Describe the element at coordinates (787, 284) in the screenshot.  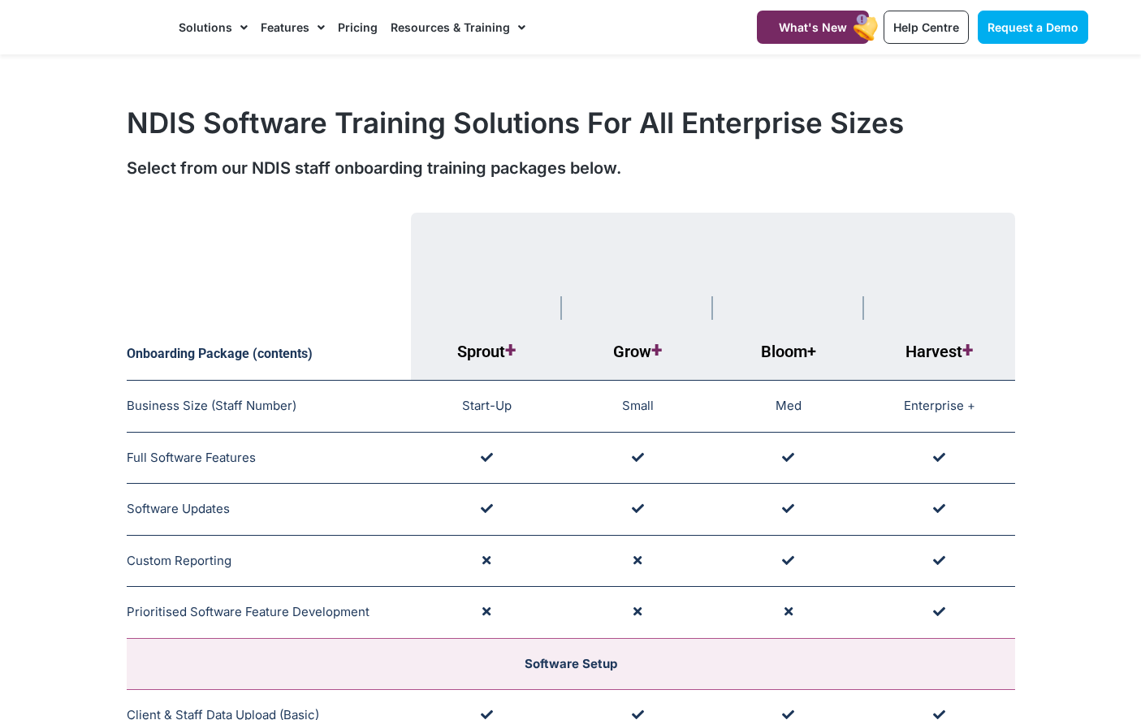
I see `img: svg+xml;nitro-empty-id=NjQxOjcyMA==-1;base64,PHN2ZyB2aWV3Qm94PSIwIDAgMTIzIDEyMiIgd2lkdGg9IjEyMyIg...` at that location.